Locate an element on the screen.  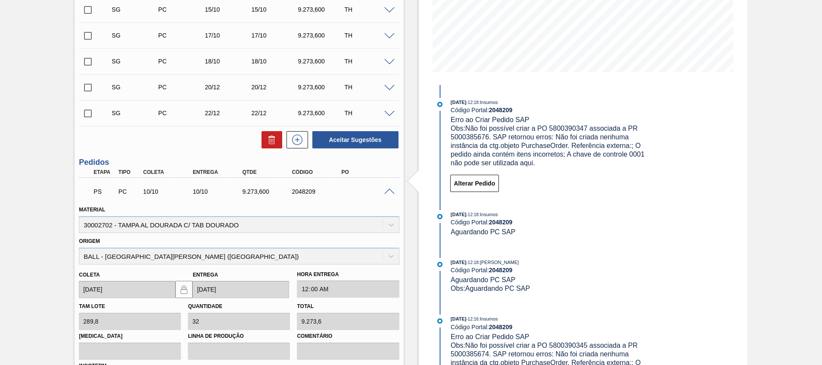
label: Tam lote is located at coordinates (92, 306).